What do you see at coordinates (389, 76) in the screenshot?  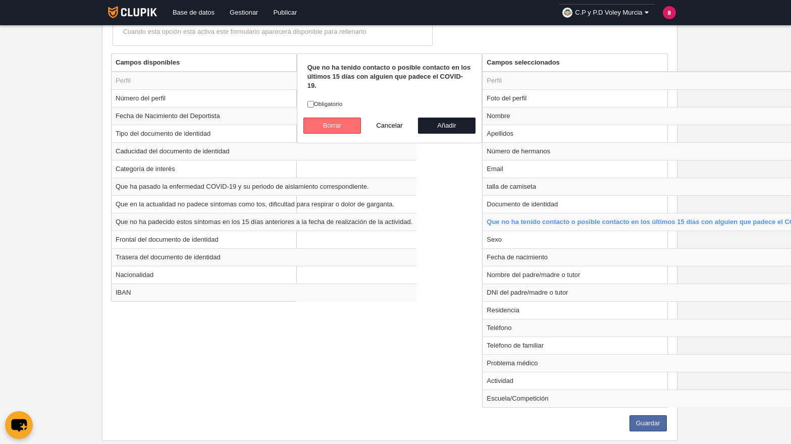 I see `strong: Que no ha tenido contacto o posible contacto en los últimos 15 días con alguien que padece el COV...` at bounding box center [389, 76].